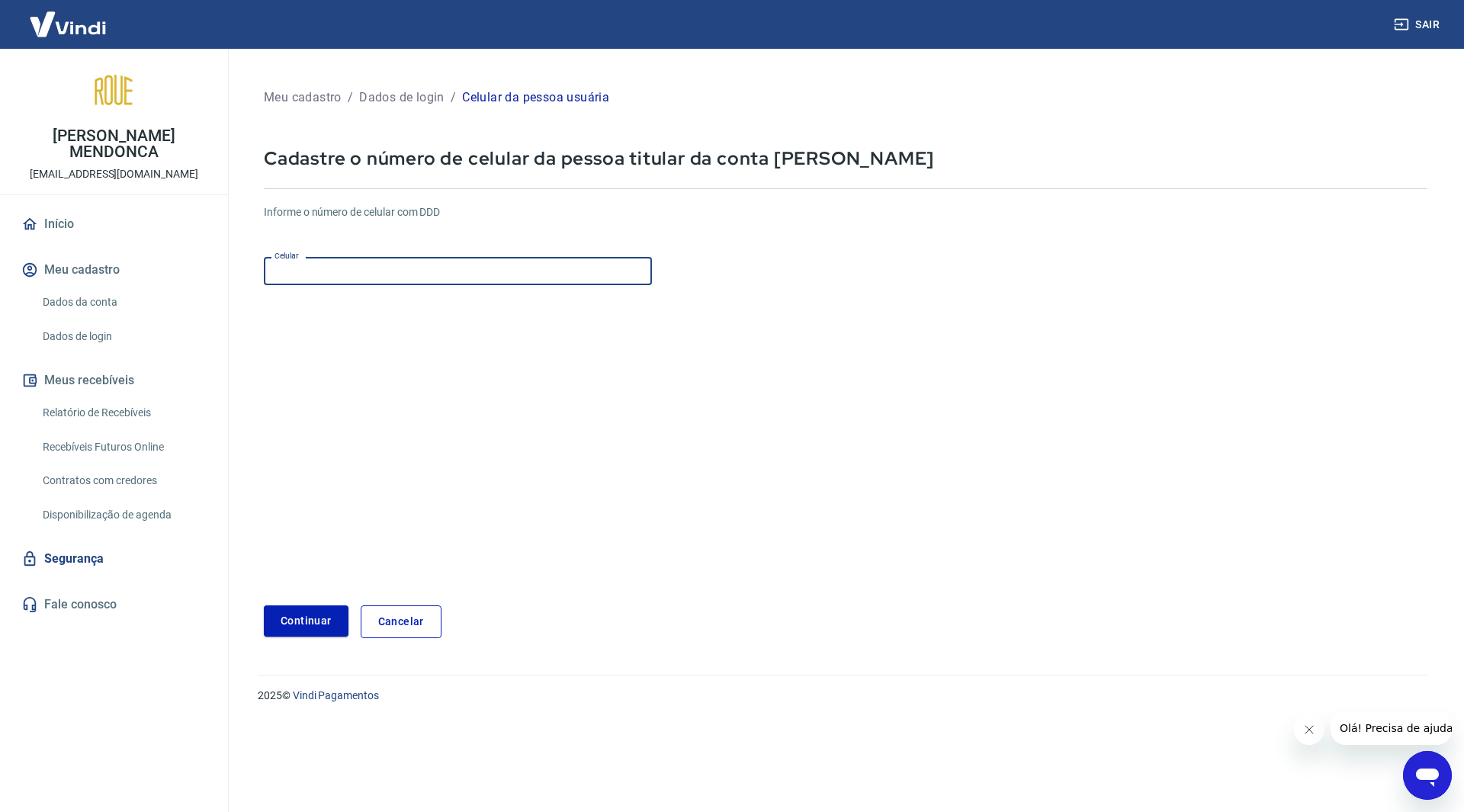 The width and height of the screenshot is (1464, 812). I want to click on p: Dados de login, so click(402, 98).